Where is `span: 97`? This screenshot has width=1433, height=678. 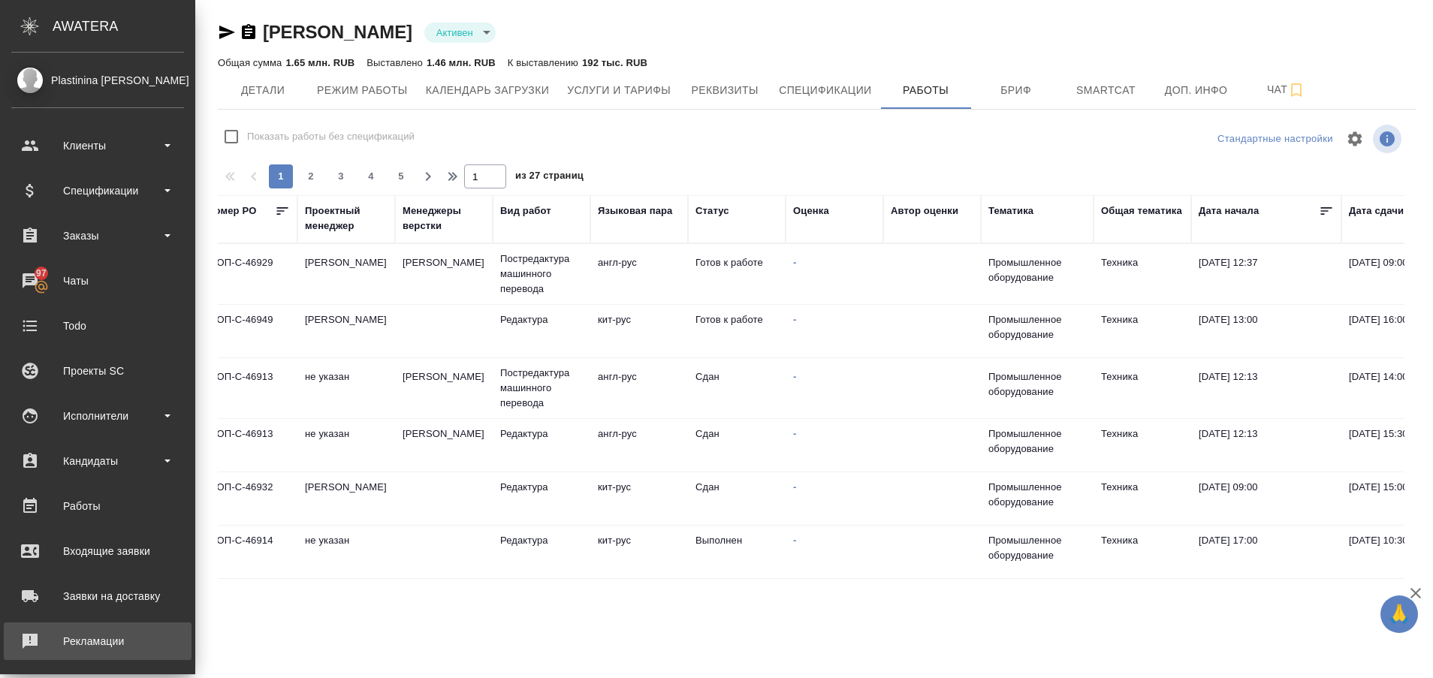 span: 97 is located at coordinates (41, 273).